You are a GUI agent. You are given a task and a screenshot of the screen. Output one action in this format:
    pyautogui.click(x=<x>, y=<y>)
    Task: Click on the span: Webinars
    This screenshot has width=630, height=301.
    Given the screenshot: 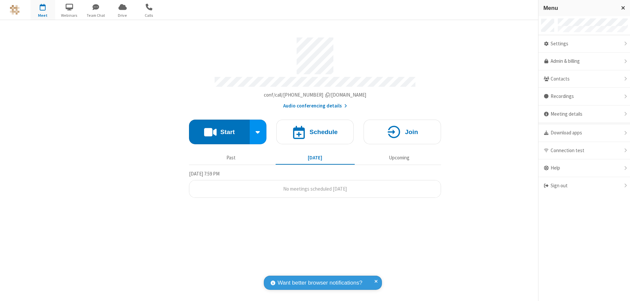 What is the action you would take?
    pyautogui.click(x=69, y=15)
    